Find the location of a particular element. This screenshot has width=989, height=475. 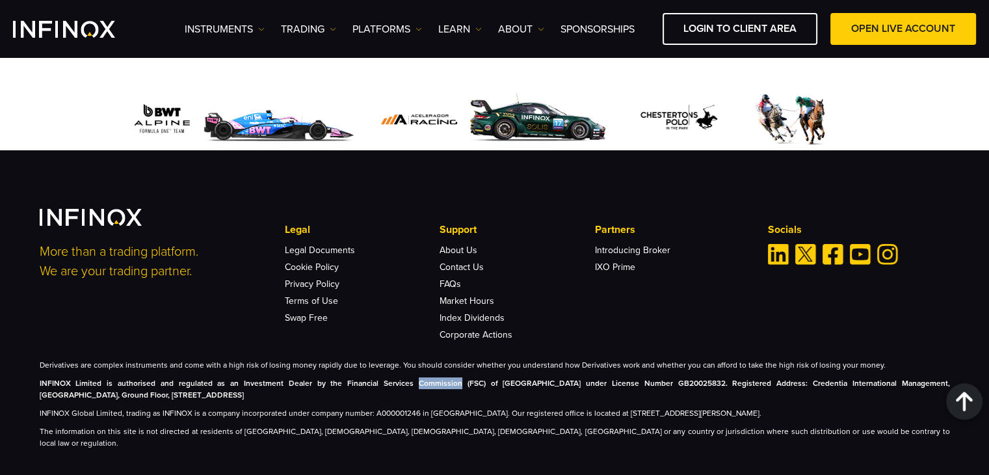

p: Socials is located at coordinates (859, 230).